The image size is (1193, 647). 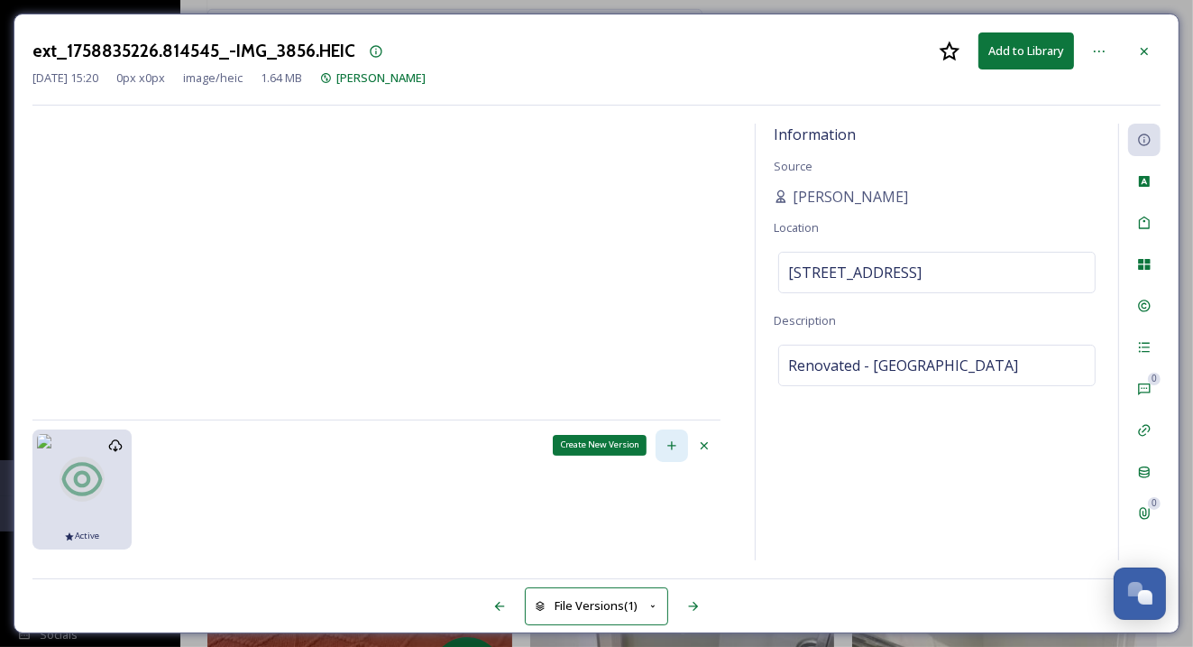 I want to click on span: Source, so click(x=793, y=166).